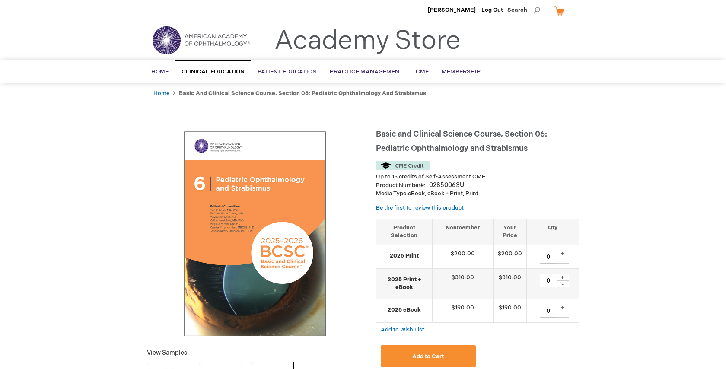  What do you see at coordinates (392, 194) in the screenshot?
I see `strong: Media Type:` at bounding box center [392, 194].